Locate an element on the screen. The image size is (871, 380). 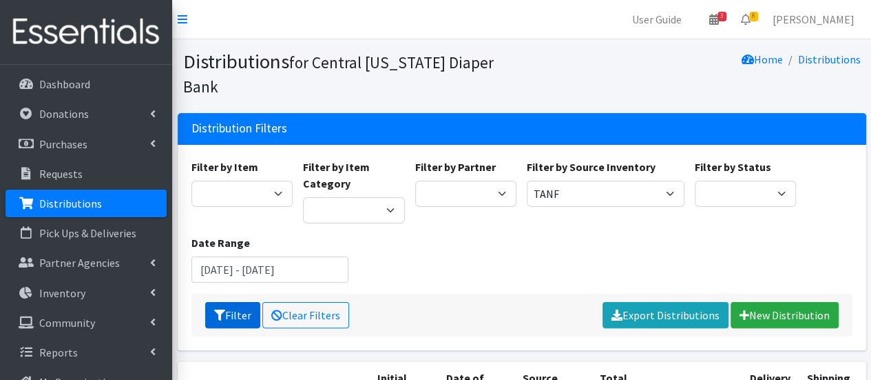
span: 8 is located at coordinates (754, 17).